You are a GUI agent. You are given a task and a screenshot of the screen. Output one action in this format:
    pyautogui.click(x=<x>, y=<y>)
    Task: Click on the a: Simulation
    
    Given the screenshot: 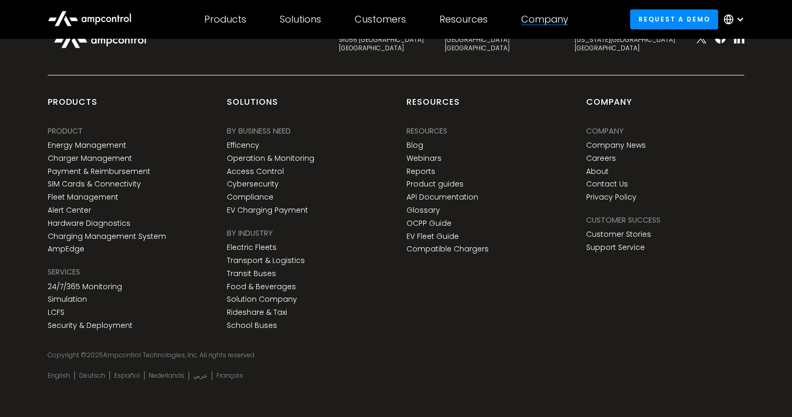 What is the action you would take?
    pyautogui.click(x=67, y=299)
    